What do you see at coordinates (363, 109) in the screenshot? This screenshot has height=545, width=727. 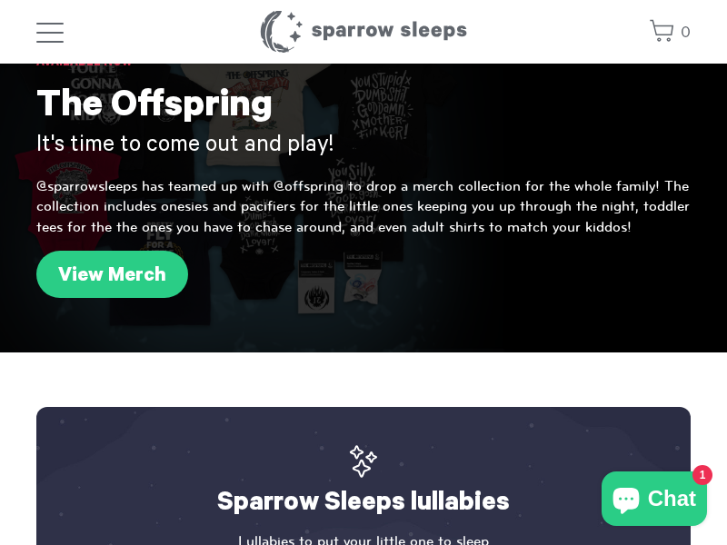 I see `h1: The Offspring` at bounding box center [363, 109].